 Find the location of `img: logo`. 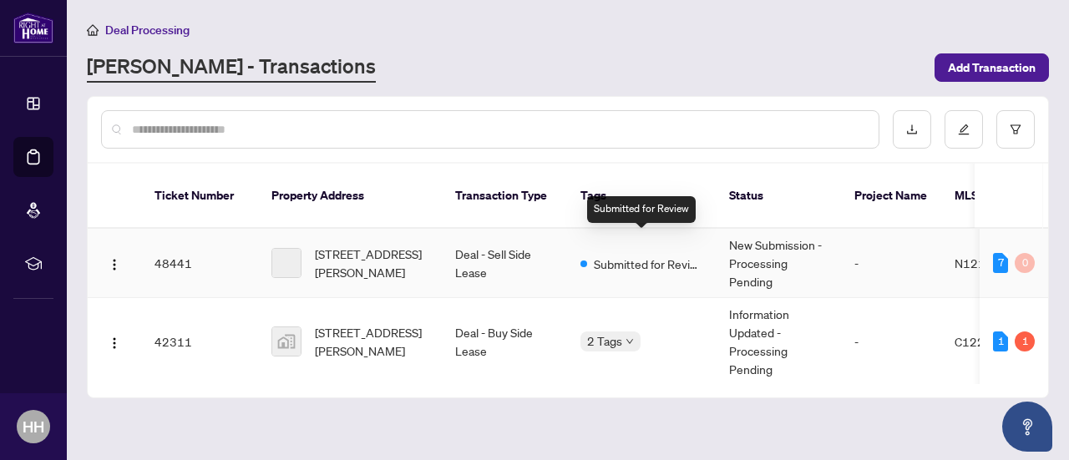

img: logo is located at coordinates (33, 28).